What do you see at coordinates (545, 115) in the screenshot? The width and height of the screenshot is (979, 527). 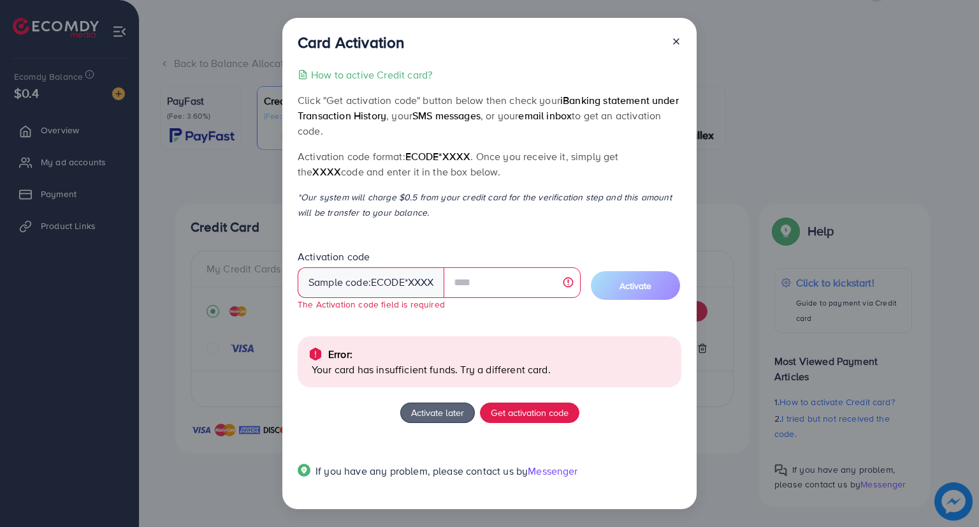 I see `span: email inbox` at bounding box center [545, 115].